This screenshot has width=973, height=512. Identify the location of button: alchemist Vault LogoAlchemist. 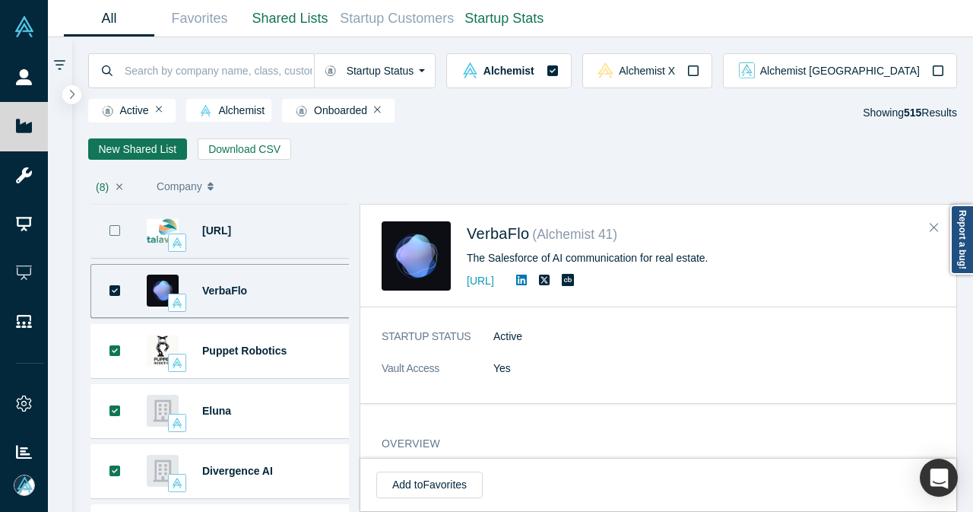
(509, 71).